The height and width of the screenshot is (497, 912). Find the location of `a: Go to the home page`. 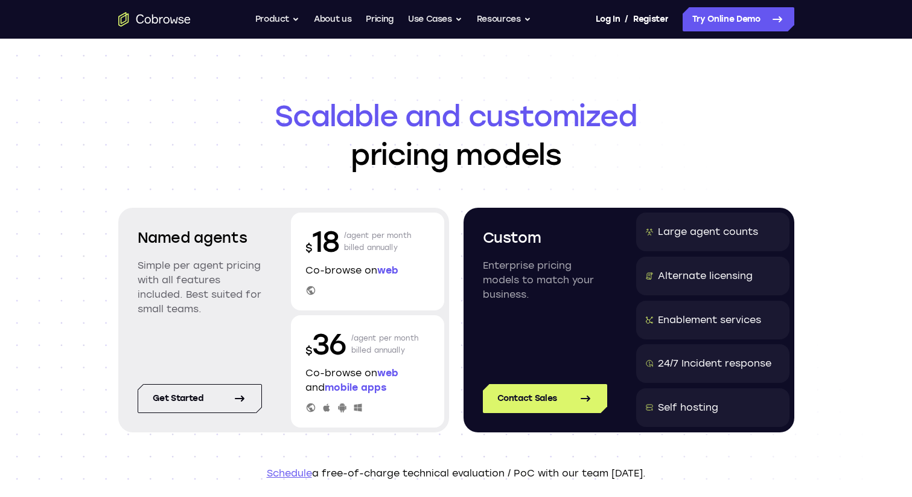

a: Go to the home page is located at coordinates (155, 19).